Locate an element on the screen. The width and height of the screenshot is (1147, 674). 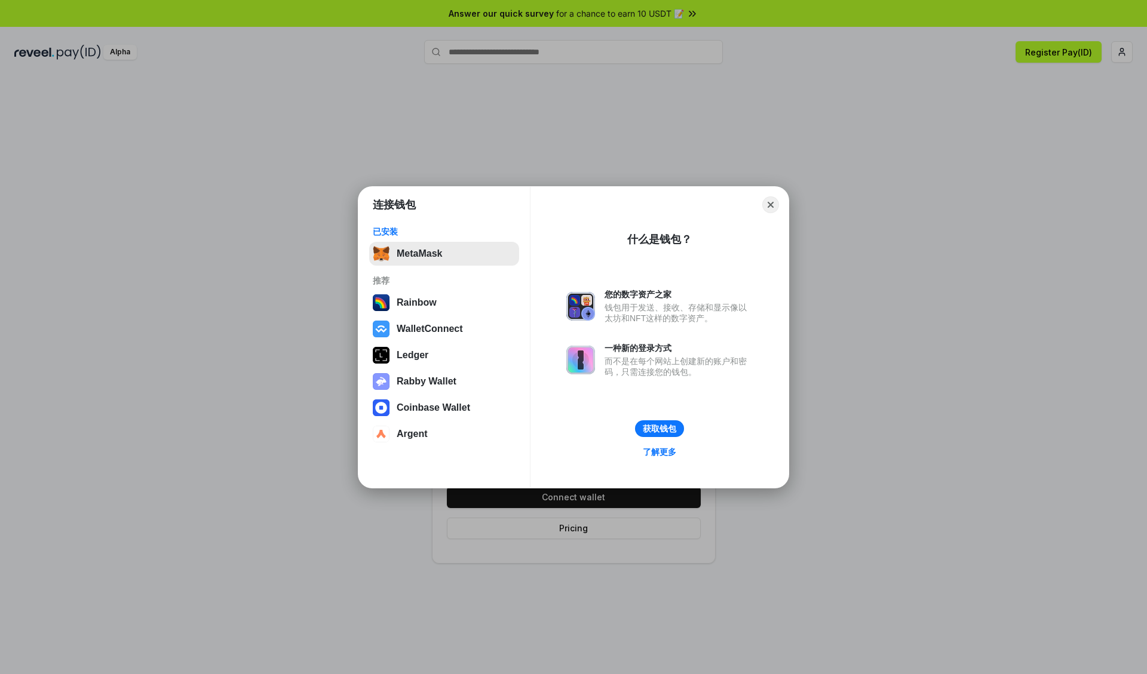
img: svg+xml,%3Csvg%20fill%3D%22none%22%20height%3D%2233%22%20viewBox%3D%220%200%2035%2033%22%20width%... is located at coordinates (381, 254).